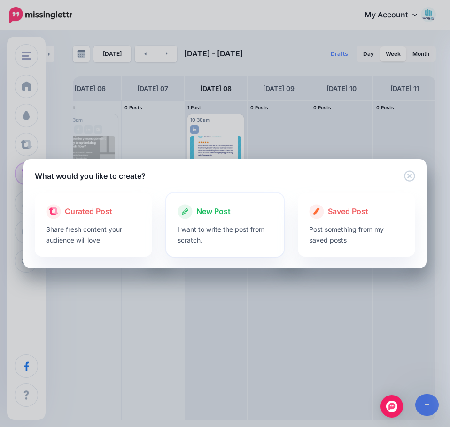  Describe the element at coordinates (356, 235) in the screenshot. I see `p: Post something from my saved posts` at that location.